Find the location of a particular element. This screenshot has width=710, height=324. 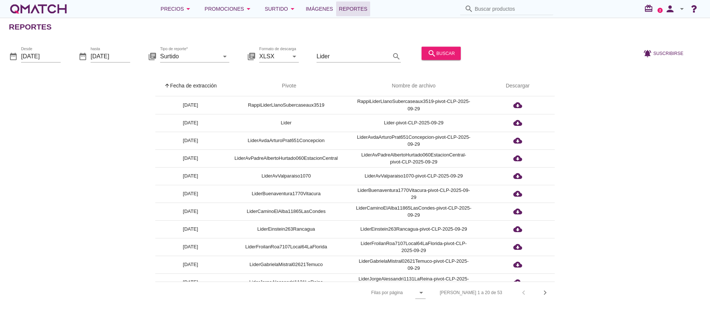

div: buscar is located at coordinates (441, 53).